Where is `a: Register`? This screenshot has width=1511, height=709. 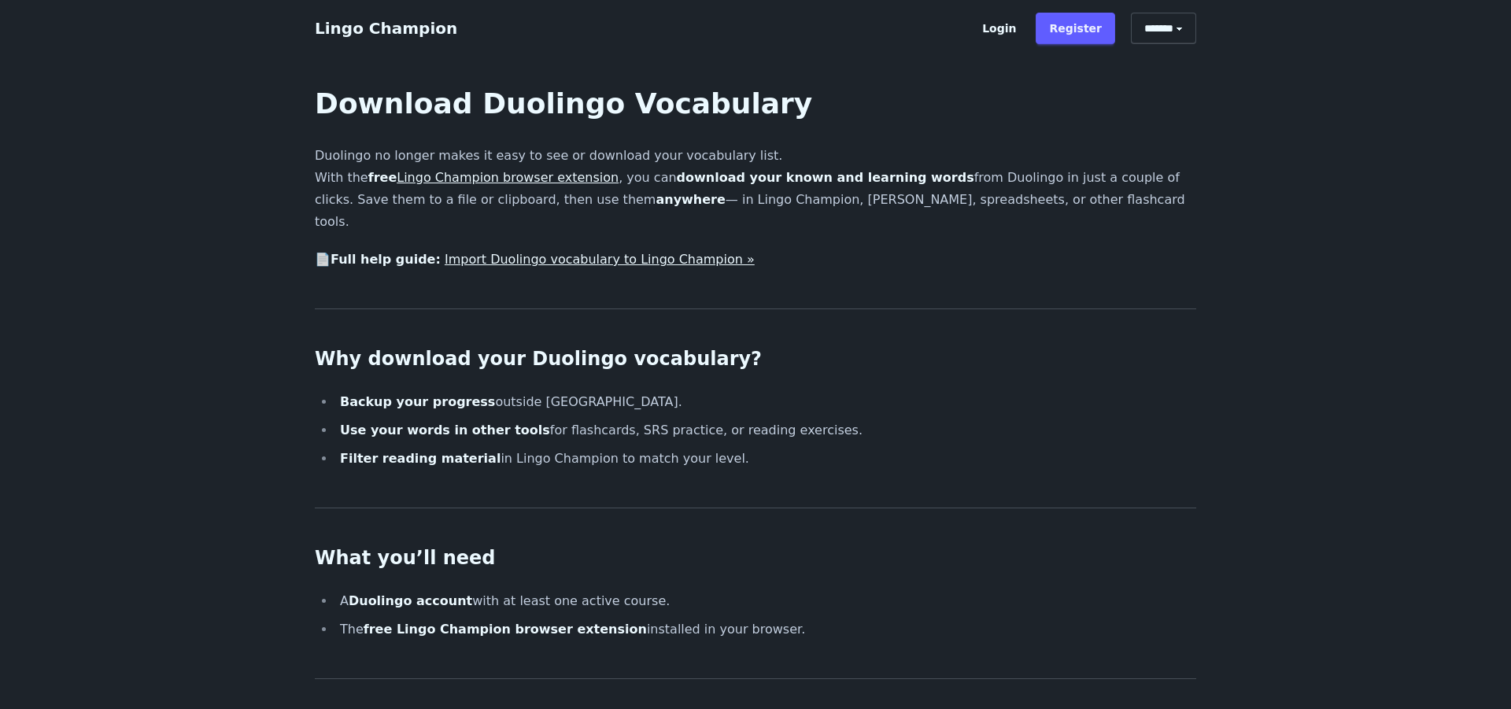 a: Register is located at coordinates (1075, 28).